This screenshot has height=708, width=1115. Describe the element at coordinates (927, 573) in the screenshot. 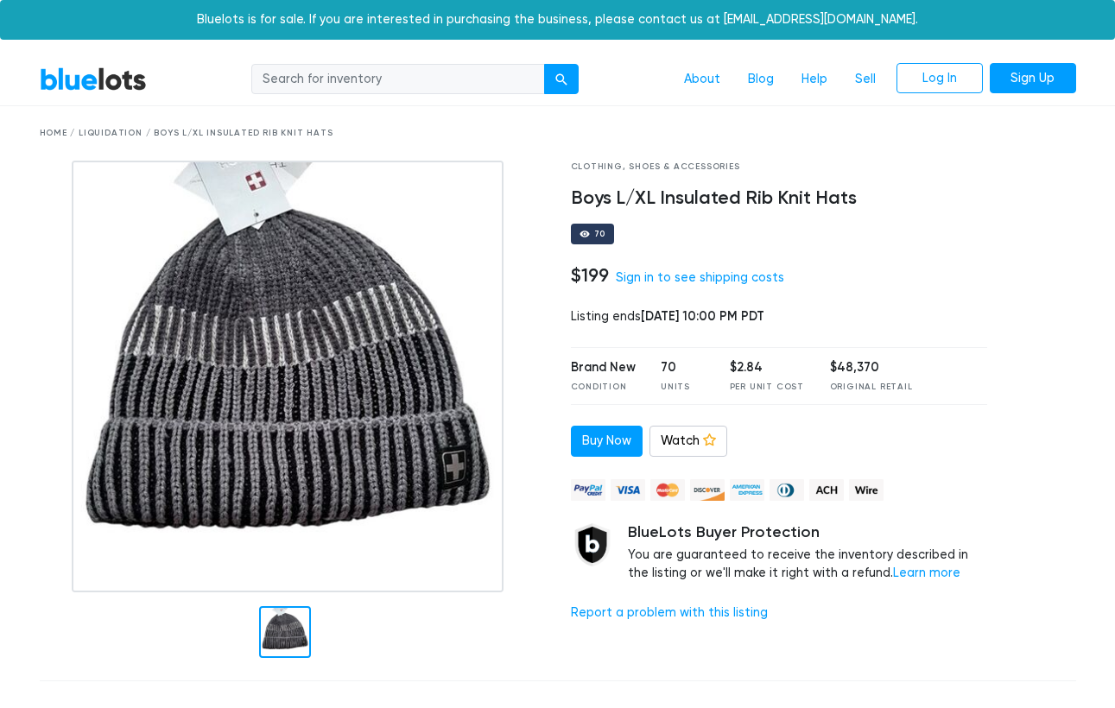

I see `a: Learn more` at that location.